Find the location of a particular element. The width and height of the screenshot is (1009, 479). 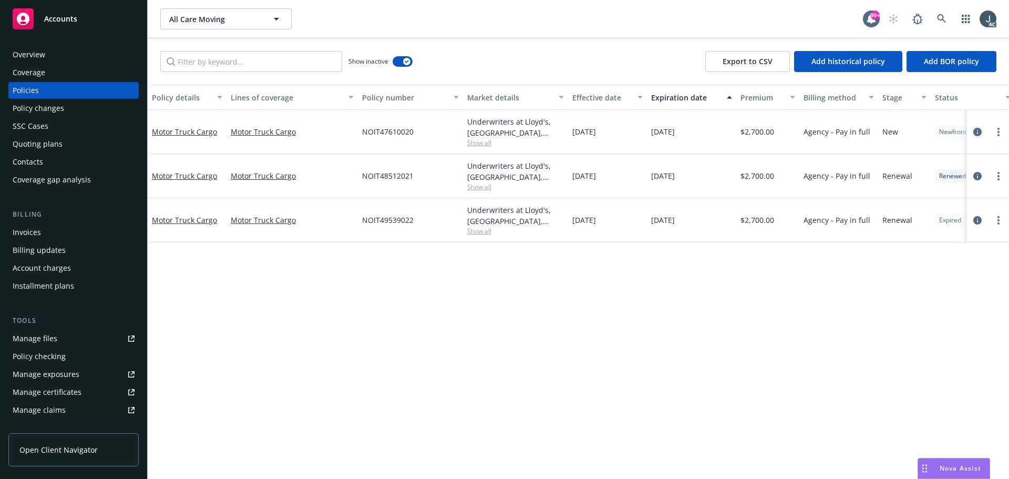

button: Export to CSV is located at coordinates (747, 61).